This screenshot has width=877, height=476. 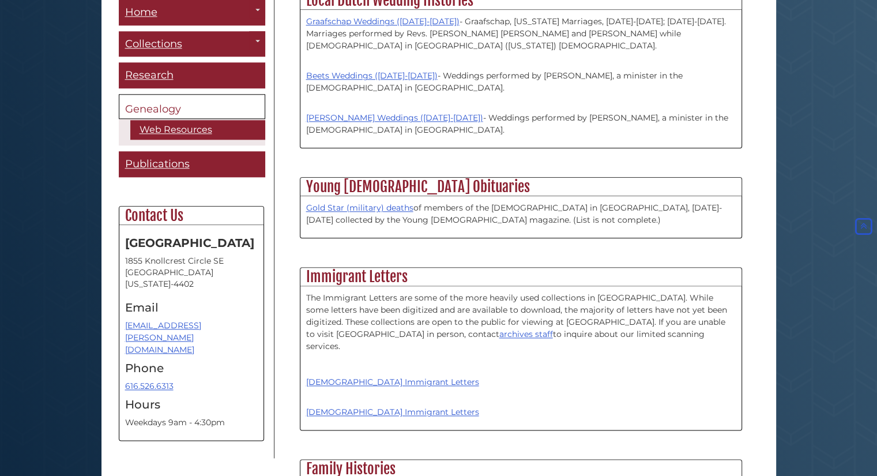 I want to click on a: 616.526.6313, so click(x=149, y=386).